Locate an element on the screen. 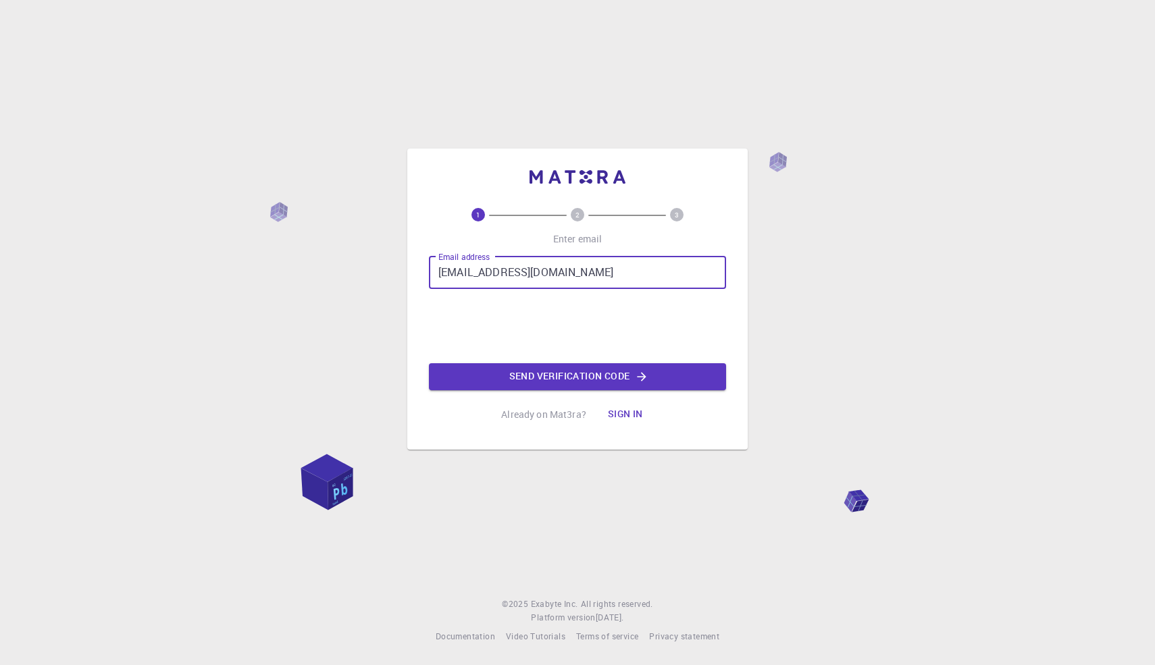  label: Email address is located at coordinates (464, 257).